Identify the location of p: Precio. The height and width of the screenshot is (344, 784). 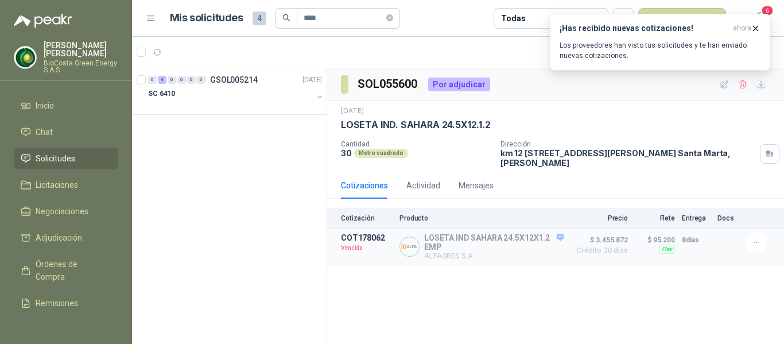
(599, 218).